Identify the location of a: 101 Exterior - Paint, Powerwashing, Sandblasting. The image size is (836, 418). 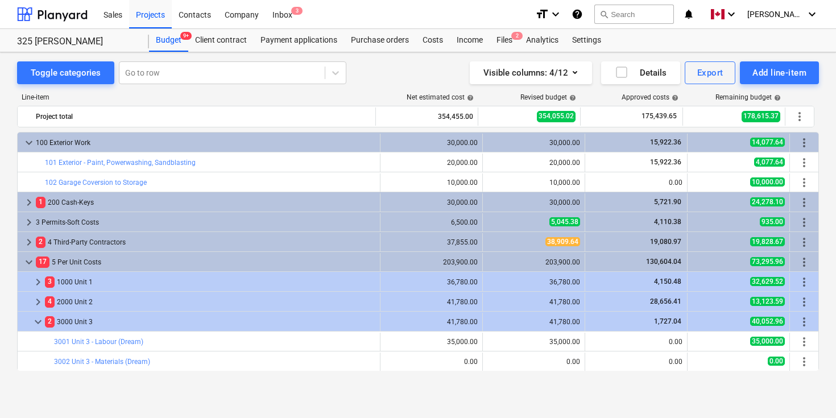
(120, 163).